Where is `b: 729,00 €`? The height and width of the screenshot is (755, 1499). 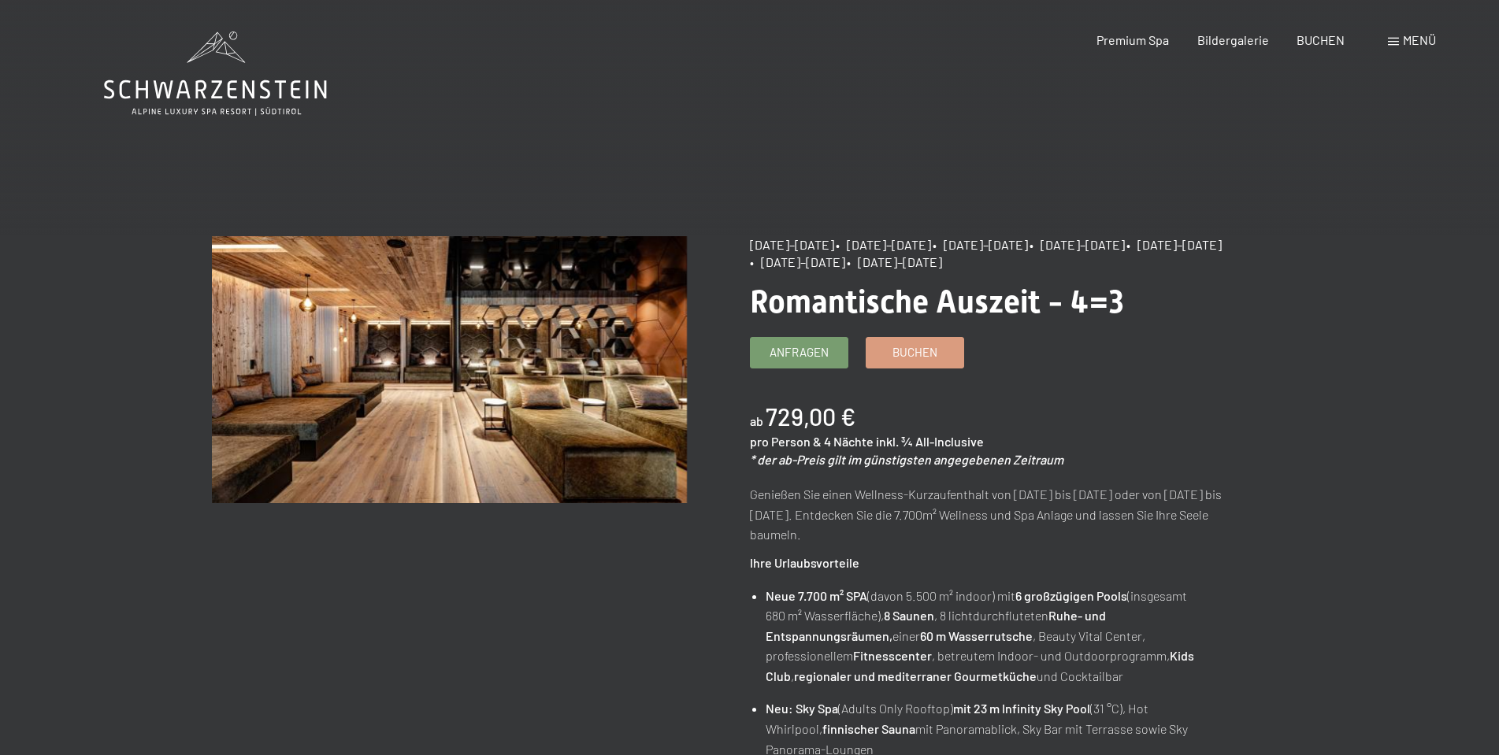 b: 729,00 € is located at coordinates (811, 417).